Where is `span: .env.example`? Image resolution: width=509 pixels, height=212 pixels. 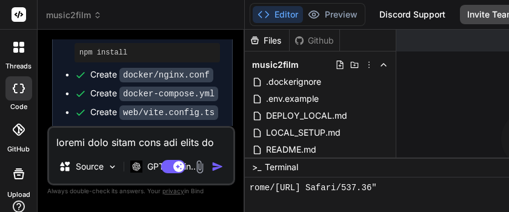 span: .env.example is located at coordinates (292, 99).